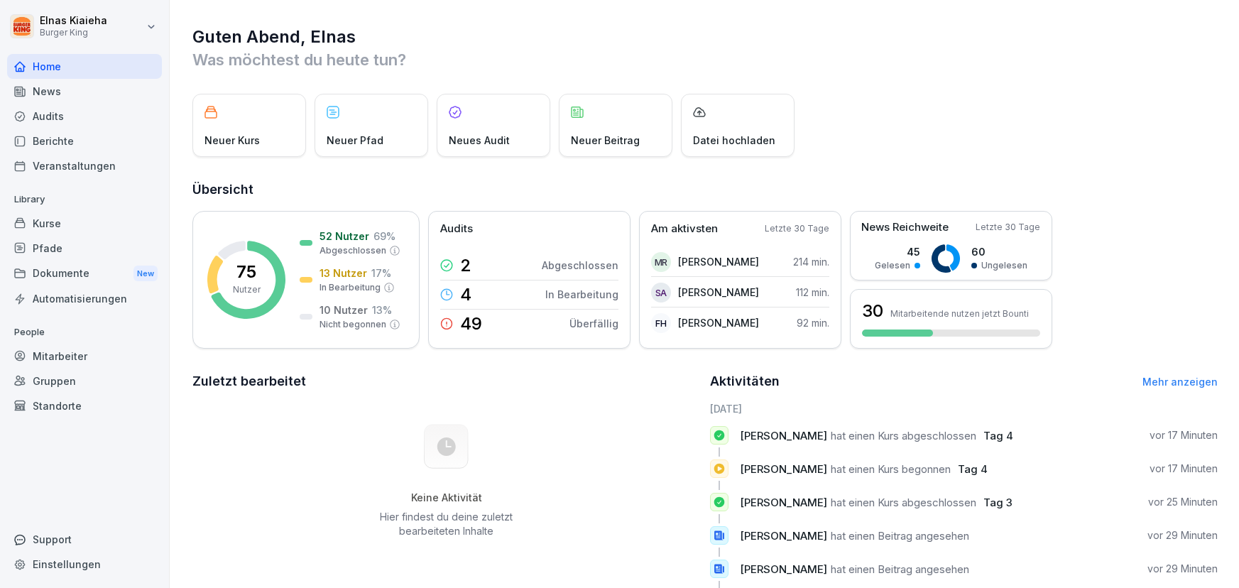 Image resolution: width=1239 pixels, height=588 pixels. Describe the element at coordinates (84, 199) in the screenshot. I see `p: Library` at that location.